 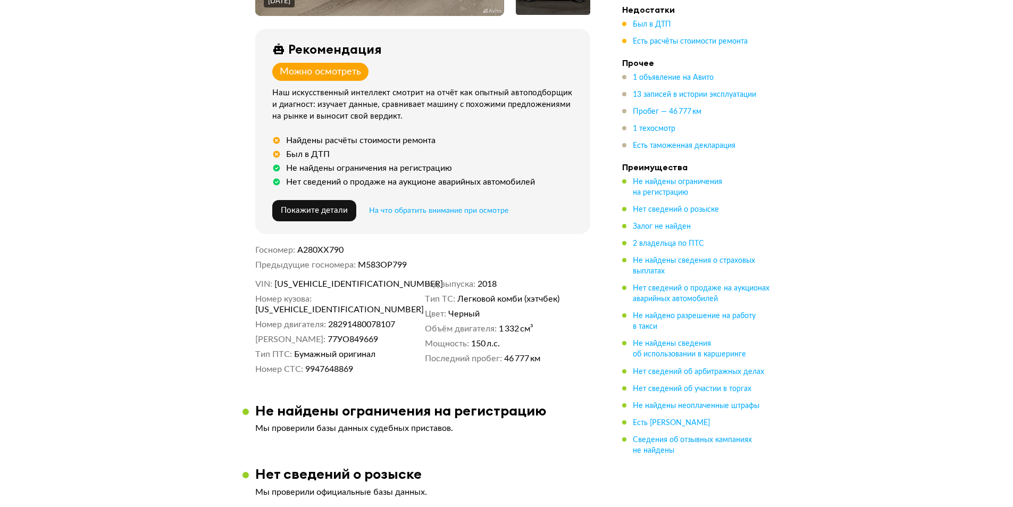 I want to click on span: 13 записей в истории эксплуатации, so click(x=695, y=95).